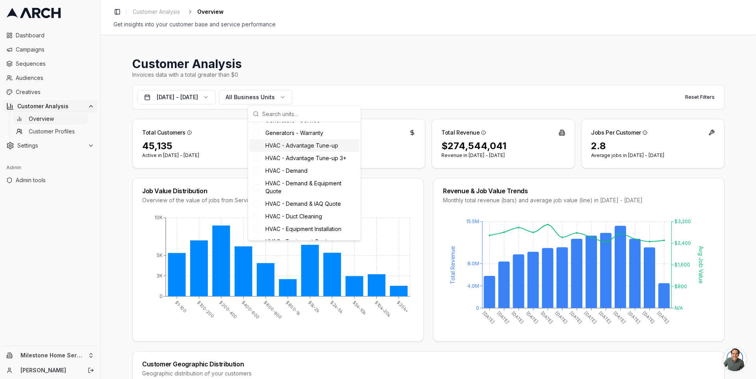 The image size is (756, 379). What do you see at coordinates (50, 168) in the screenshot?
I see `div: Admin` at bounding box center [50, 168].